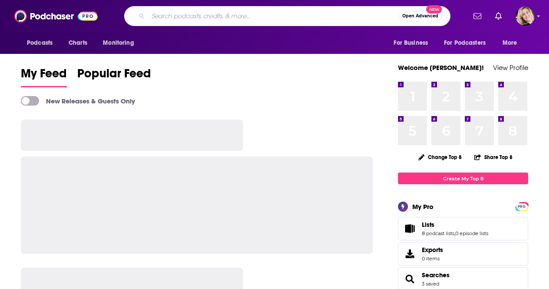  What do you see at coordinates (522, 206) in the screenshot?
I see `span: PRO` at bounding box center [522, 206].